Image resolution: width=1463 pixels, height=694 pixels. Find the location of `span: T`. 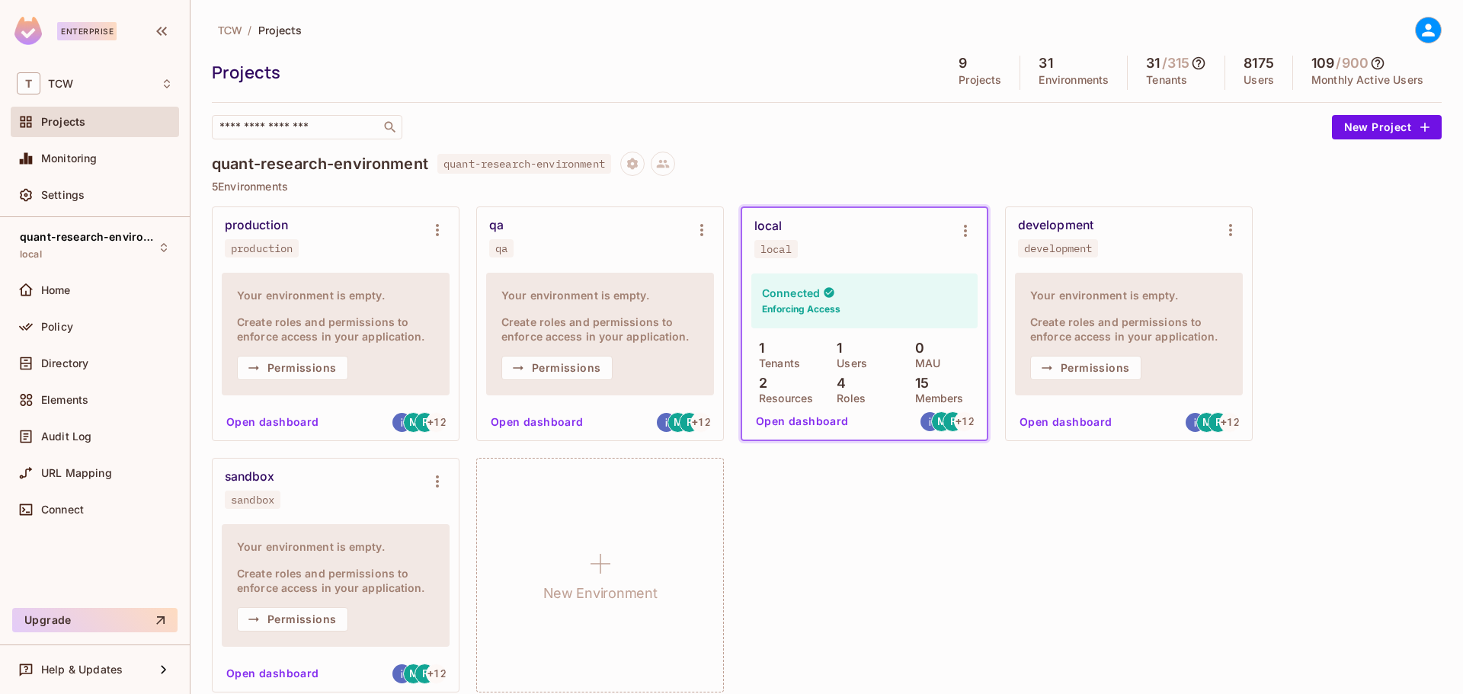

span: T is located at coordinates (28, 83).